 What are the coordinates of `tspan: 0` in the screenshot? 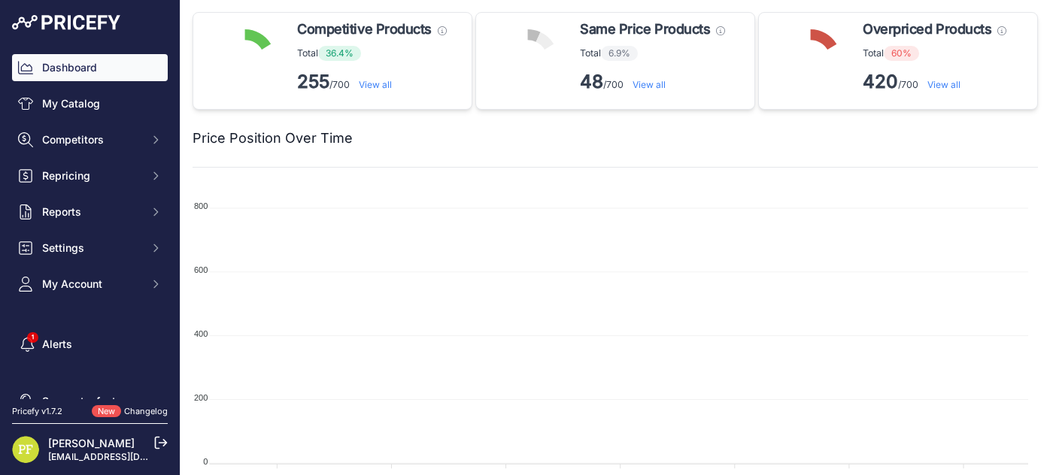 It's located at (205, 462).